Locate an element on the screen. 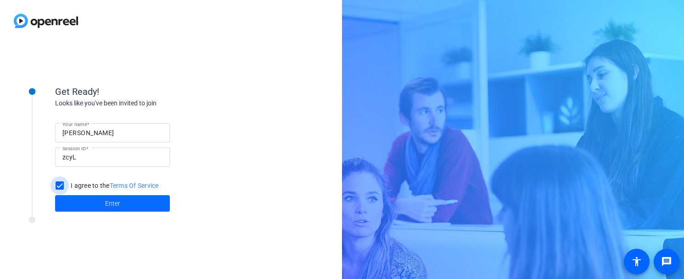  button: Enter is located at coordinates (112, 204).